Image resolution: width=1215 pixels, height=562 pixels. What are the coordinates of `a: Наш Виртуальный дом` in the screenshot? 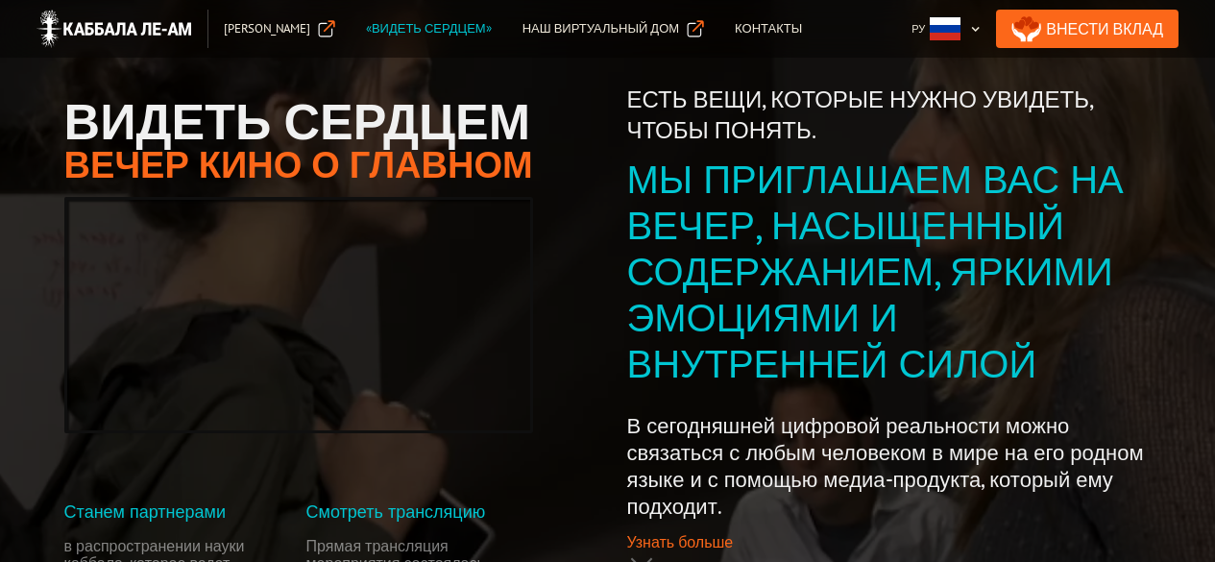 It's located at (613, 29).